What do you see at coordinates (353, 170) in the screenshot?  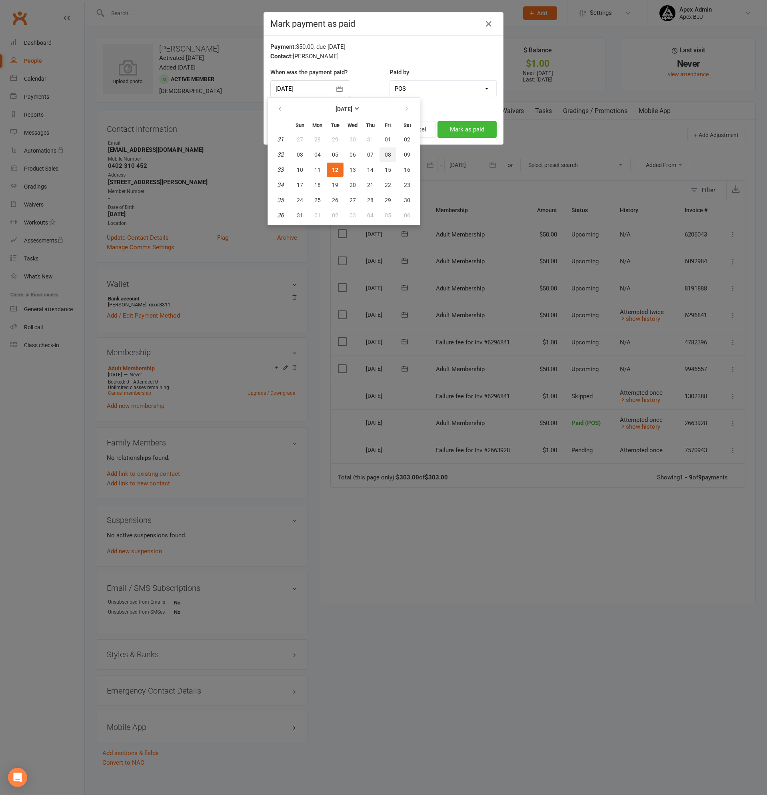 I see `button: 13` at bounding box center [353, 170].